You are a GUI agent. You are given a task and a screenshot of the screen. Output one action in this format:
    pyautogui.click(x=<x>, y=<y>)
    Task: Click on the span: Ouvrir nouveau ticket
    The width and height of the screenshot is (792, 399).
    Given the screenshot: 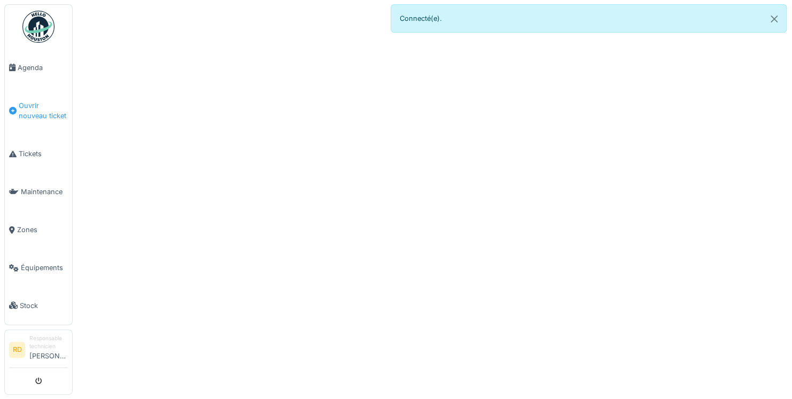 What is the action you would take?
    pyautogui.click(x=43, y=111)
    